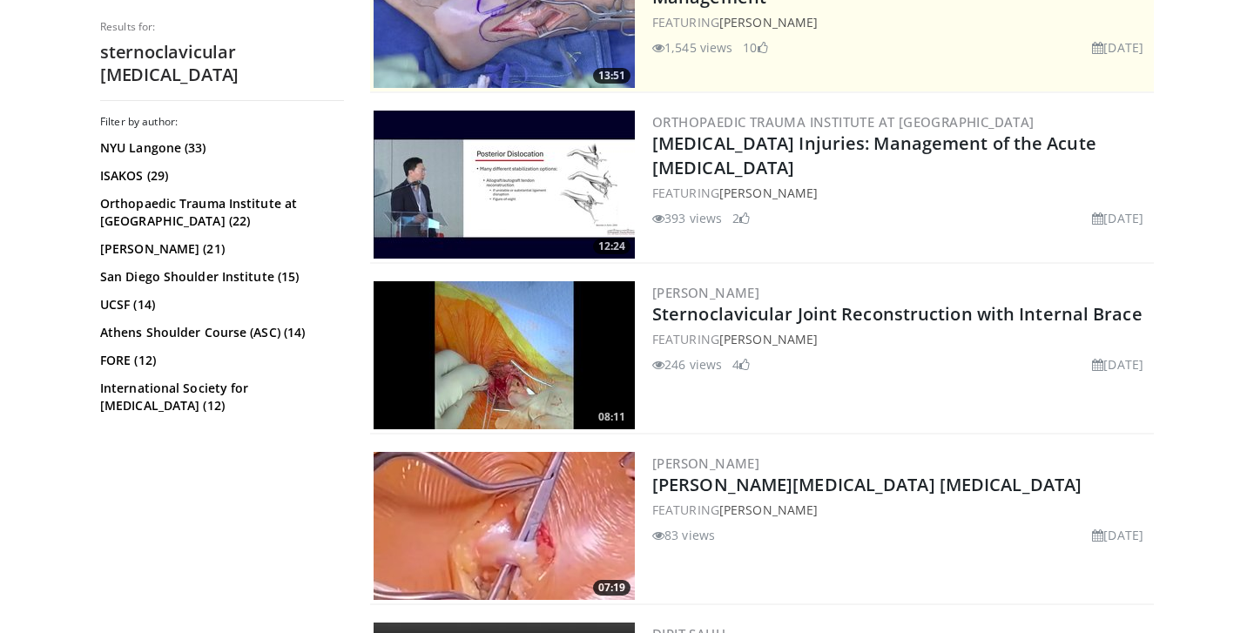 Image resolution: width=1254 pixels, height=633 pixels. I want to click on img: dfbfe3f5-b82f-4c66-80a3-db02704f7e49.300x170_q85_crop-smart_upscale.jpg, so click(504, 185).